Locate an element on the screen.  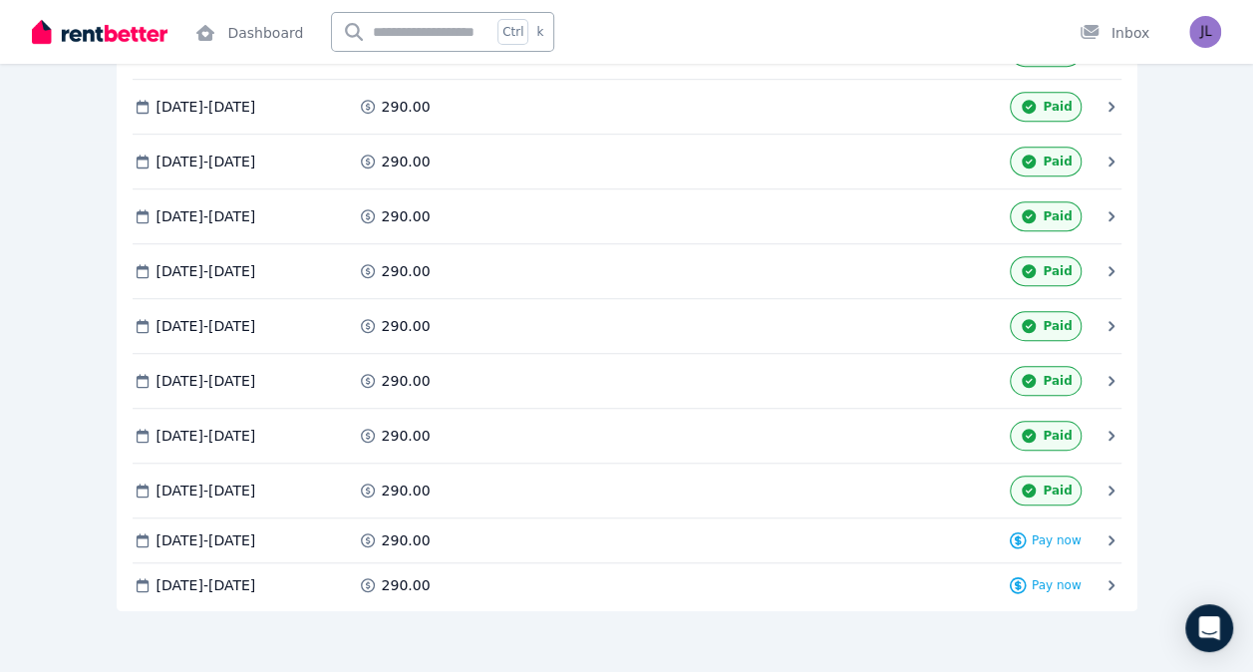
span: k is located at coordinates (539, 32).